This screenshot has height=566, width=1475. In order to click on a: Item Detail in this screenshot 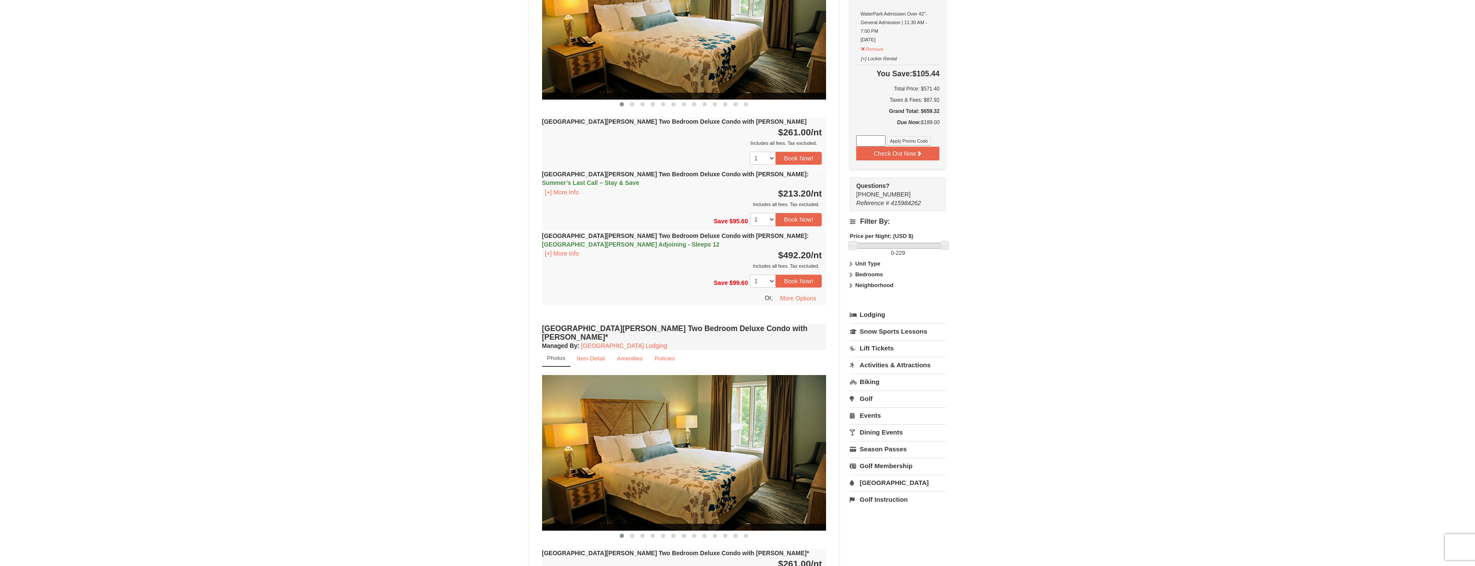, I will do `click(591, 358)`.